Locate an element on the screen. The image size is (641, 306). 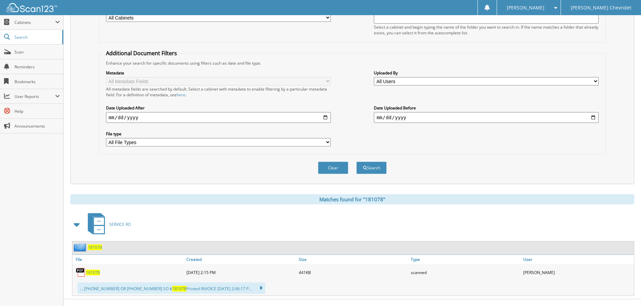
input: start is located at coordinates (218, 117).